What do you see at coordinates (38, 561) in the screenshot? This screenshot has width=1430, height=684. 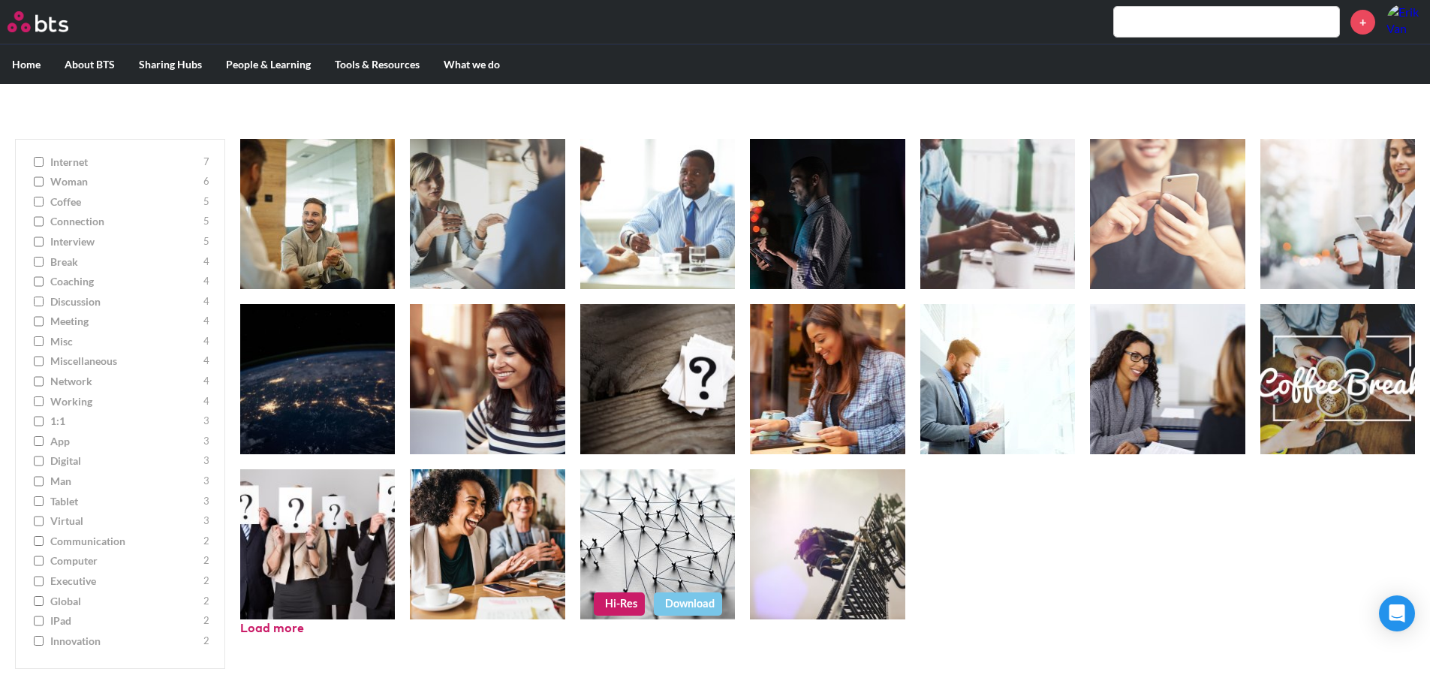 I see `input: computer 2` at bounding box center [38, 561].